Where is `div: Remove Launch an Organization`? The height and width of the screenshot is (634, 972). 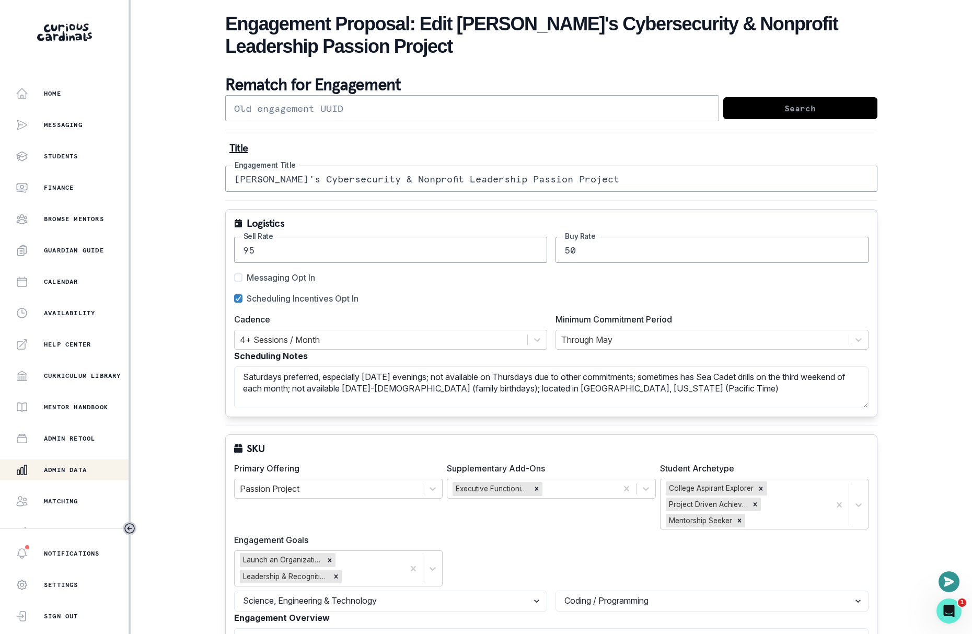 div: Remove Launch an Organization is located at coordinates (330, 560).